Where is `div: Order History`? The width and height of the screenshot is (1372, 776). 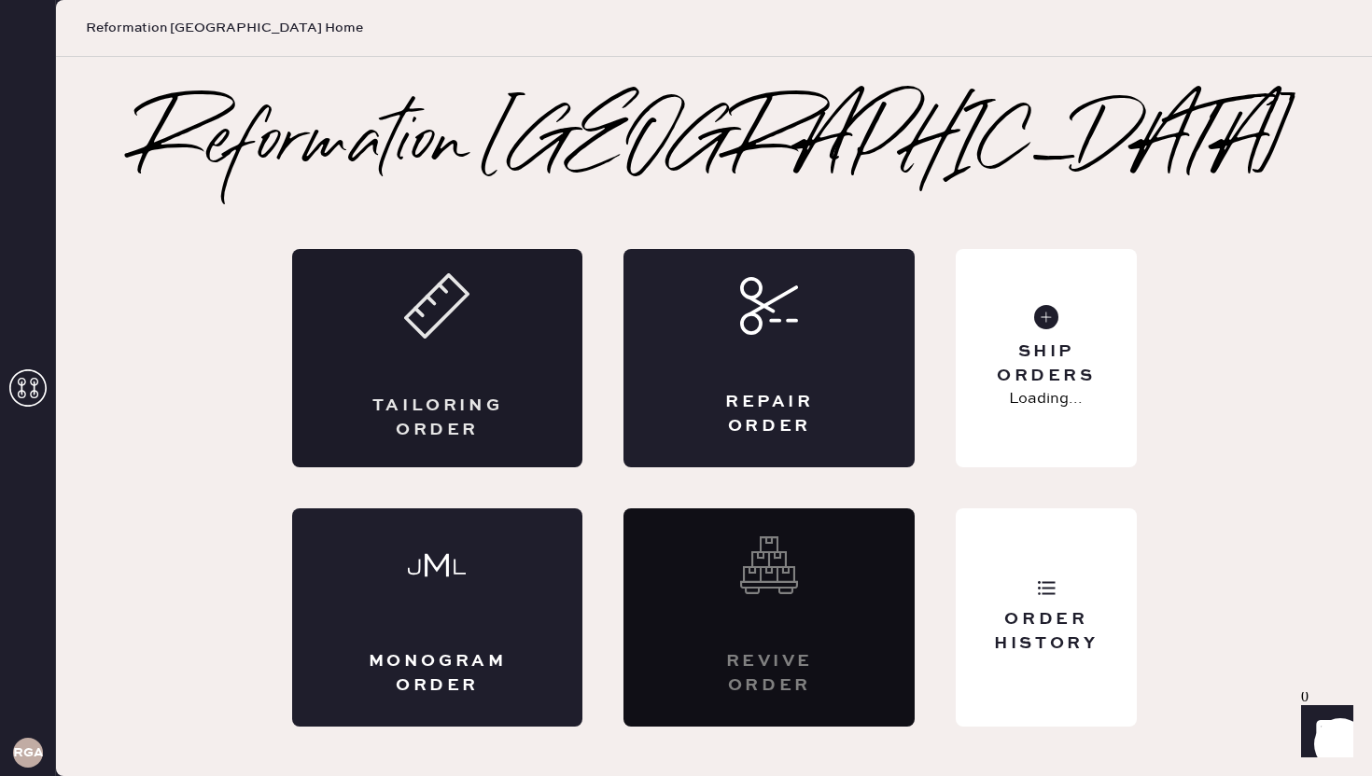 div: Order History is located at coordinates (1045, 632).